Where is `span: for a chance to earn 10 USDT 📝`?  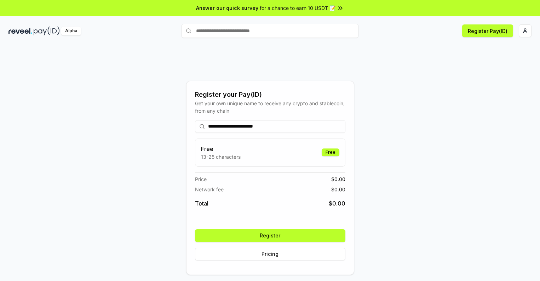
span: for a chance to earn 10 USDT 📝 is located at coordinates (298, 8).